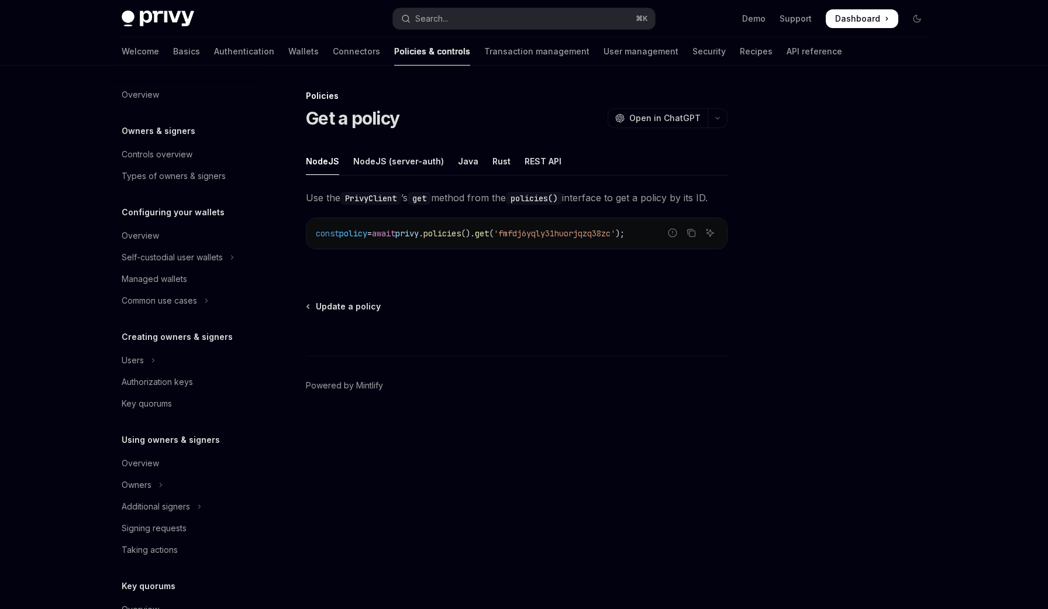 This screenshot has width=1048, height=609. I want to click on button: Toggle dark mode, so click(917, 19).